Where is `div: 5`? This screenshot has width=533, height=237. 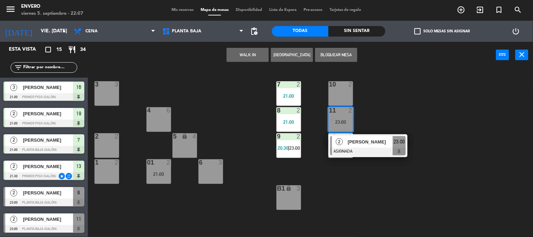
div: 5 is located at coordinates (173, 136).